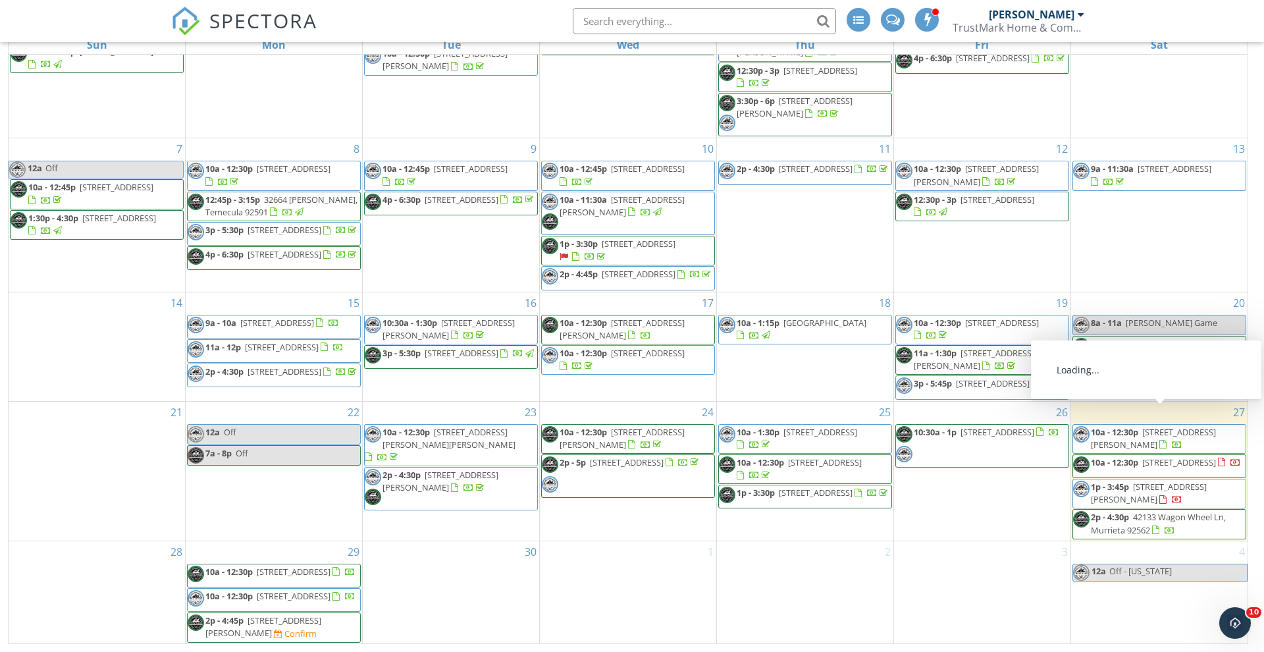  I want to click on span: 3p - 5:30p, so click(224, 230).